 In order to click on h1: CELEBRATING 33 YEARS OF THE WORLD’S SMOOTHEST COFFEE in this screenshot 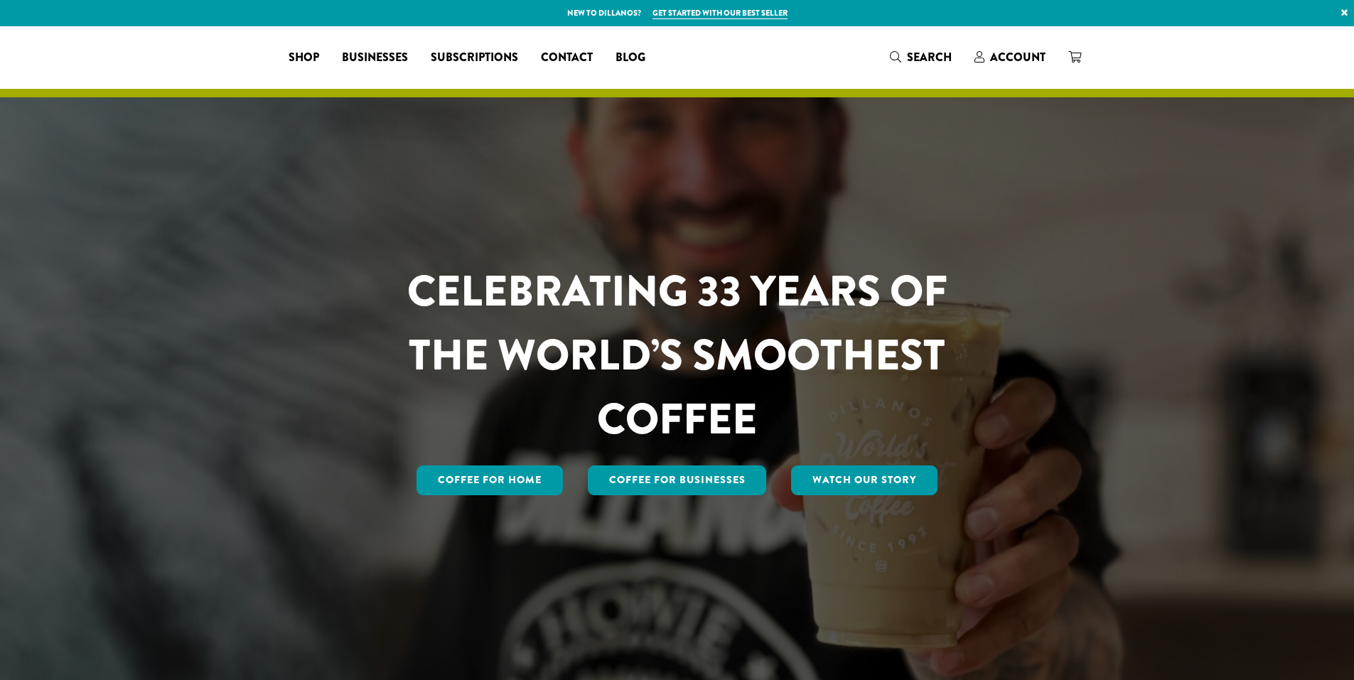, I will do `click(677, 355)`.